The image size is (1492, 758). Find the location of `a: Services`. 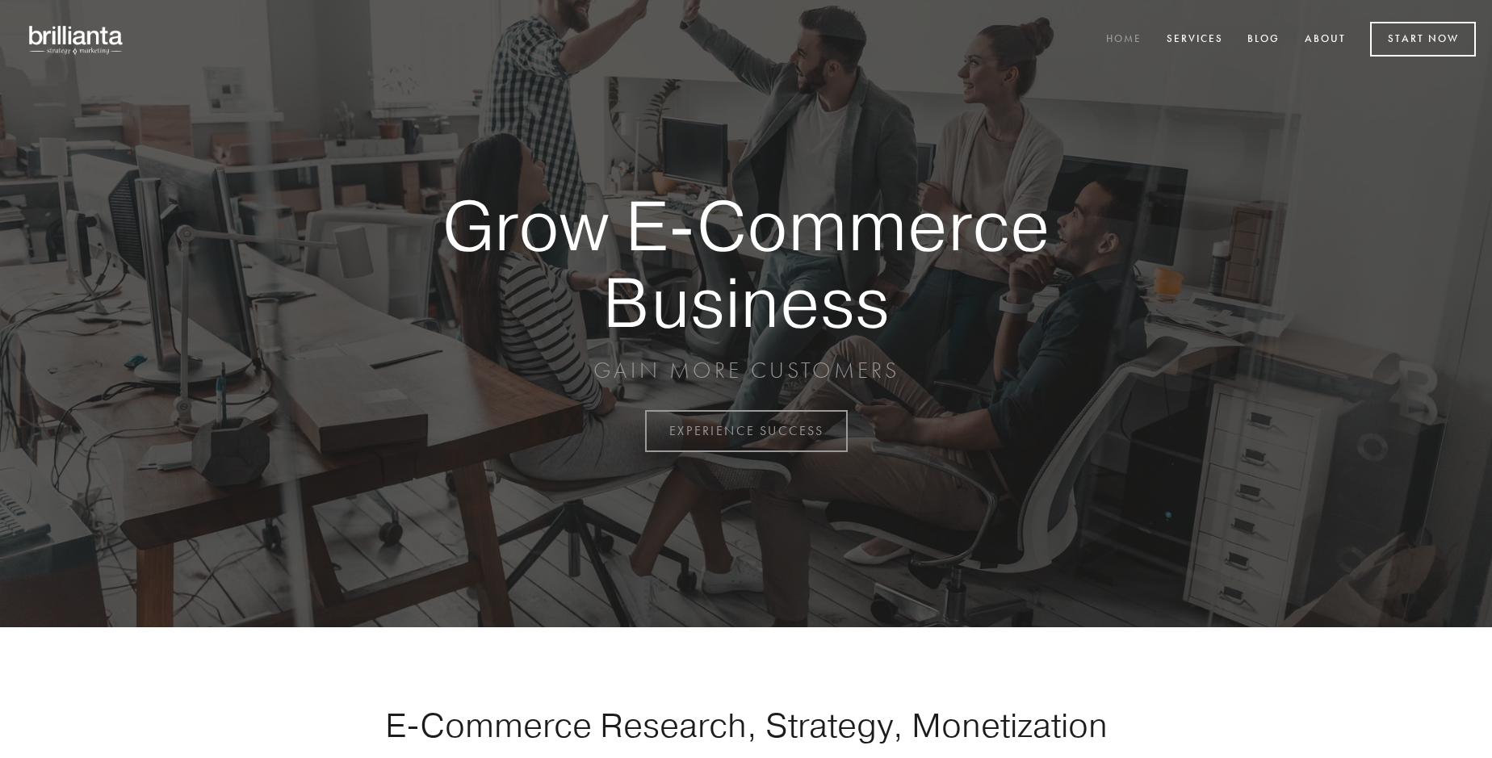

a: Services is located at coordinates (1195, 40).